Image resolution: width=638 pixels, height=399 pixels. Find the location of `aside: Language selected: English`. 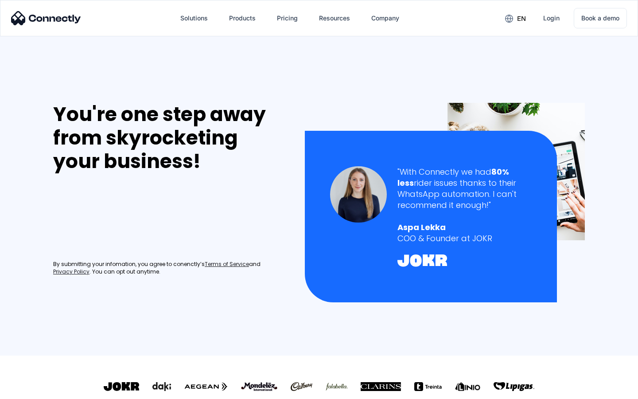

aside: Language selected: English is located at coordinates (31, 390).